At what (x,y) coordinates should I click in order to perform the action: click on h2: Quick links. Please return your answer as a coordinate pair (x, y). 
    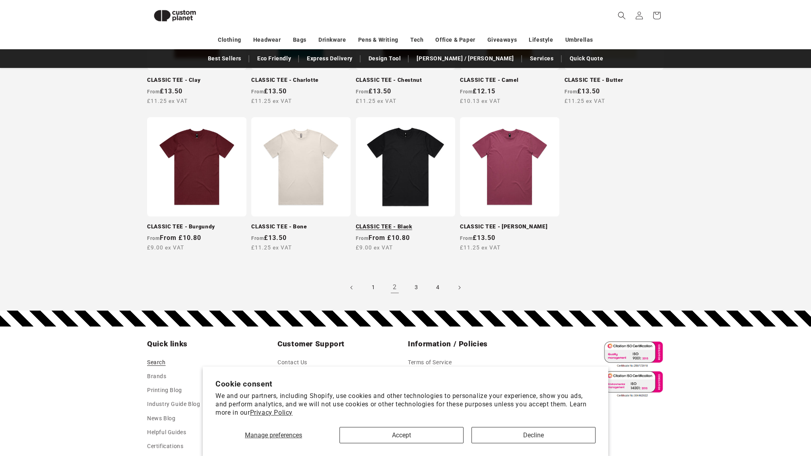
    Looking at the image, I should click on (210, 344).